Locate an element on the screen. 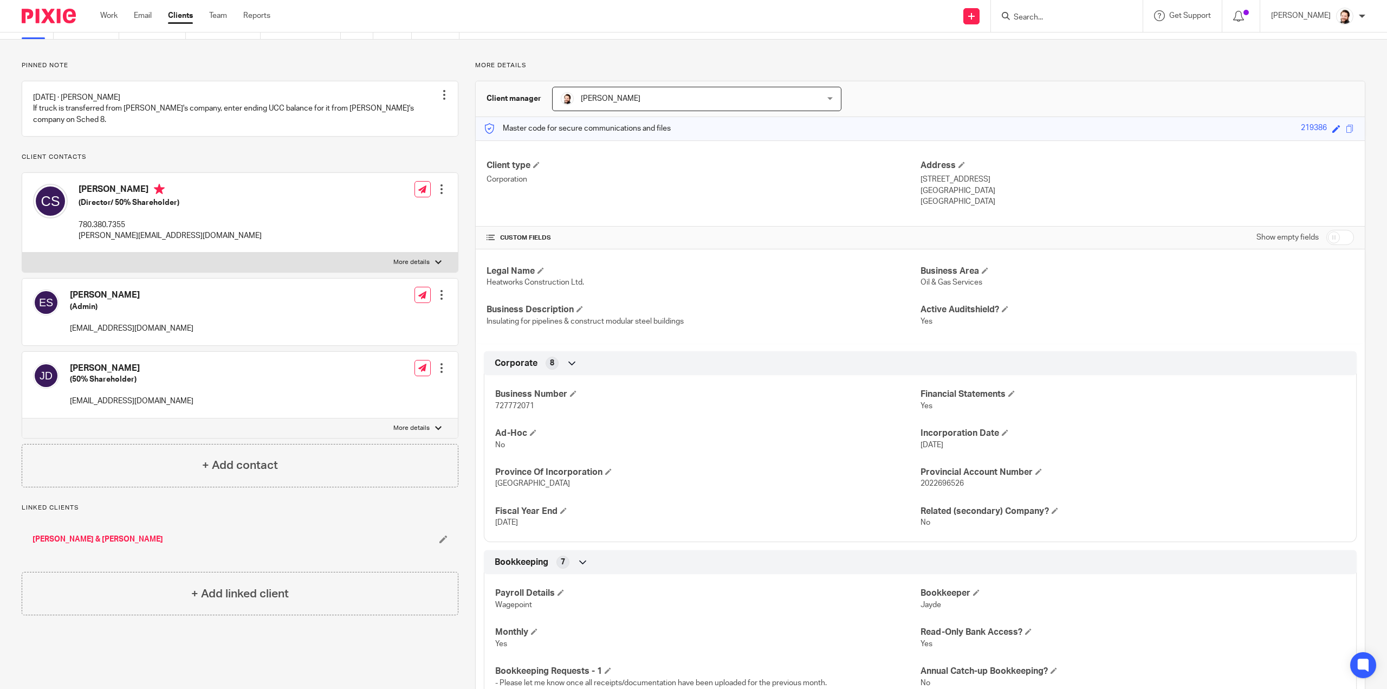 The width and height of the screenshot is (1387, 689). h4: Financial Statements is located at coordinates (1133, 394).